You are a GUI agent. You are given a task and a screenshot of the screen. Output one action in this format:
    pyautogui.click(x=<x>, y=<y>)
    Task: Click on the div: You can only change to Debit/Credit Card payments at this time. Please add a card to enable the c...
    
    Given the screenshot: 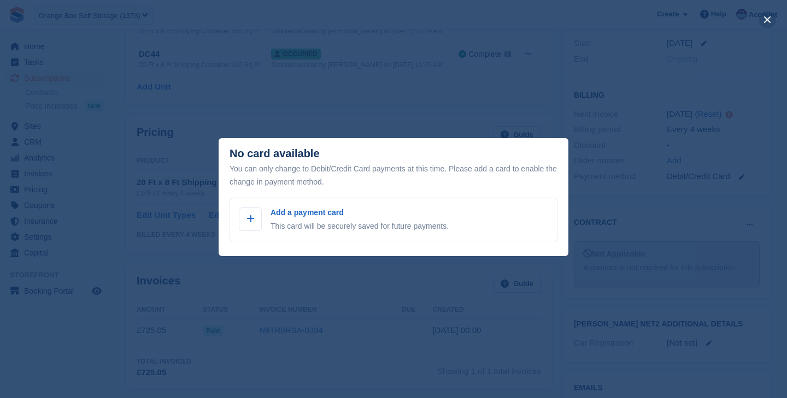 What is the action you would take?
    pyautogui.click(x=393, y=175)
    